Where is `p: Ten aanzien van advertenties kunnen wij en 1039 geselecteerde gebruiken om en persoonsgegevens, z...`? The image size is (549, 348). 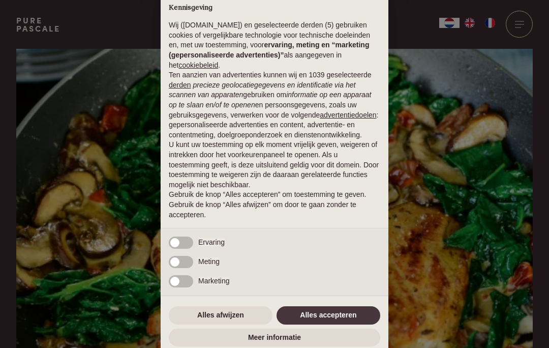 p: Ten aanzien van advertenties kunnen wij en 1039 geselecteerde gebruiken om en persoonsgegevens, z... is located at coordinates (274, 105).